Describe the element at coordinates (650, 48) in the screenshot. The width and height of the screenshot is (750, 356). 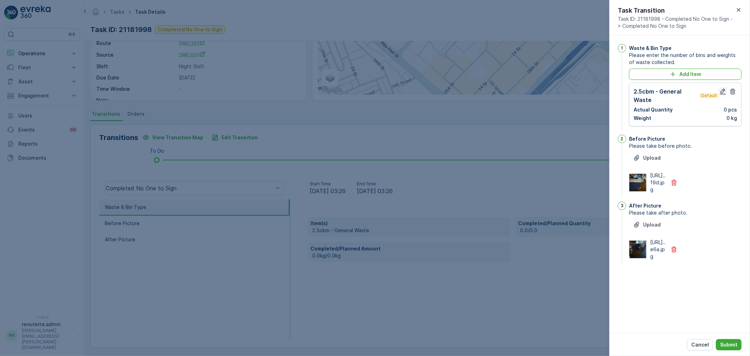
I see `p: Waste & Bin Type` at that location.